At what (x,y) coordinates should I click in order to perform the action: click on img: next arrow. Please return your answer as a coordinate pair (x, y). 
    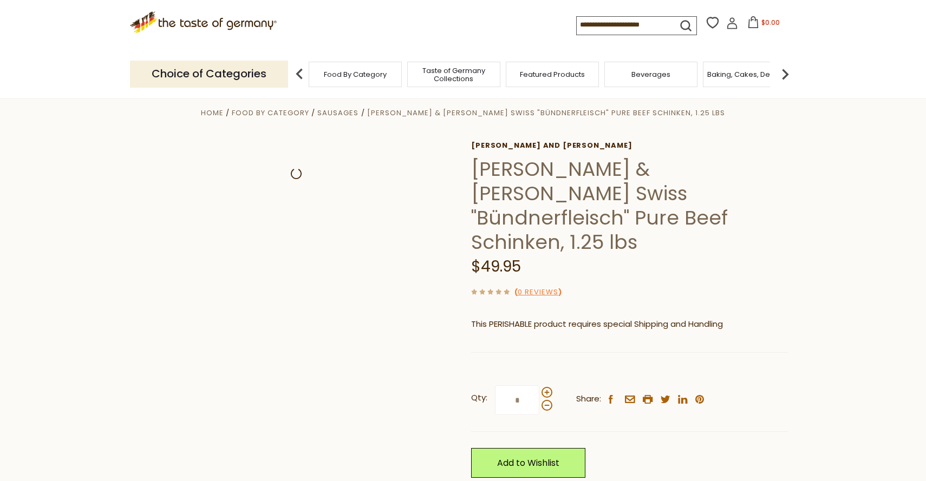
    Looking at the image, I should click on (785, 74).